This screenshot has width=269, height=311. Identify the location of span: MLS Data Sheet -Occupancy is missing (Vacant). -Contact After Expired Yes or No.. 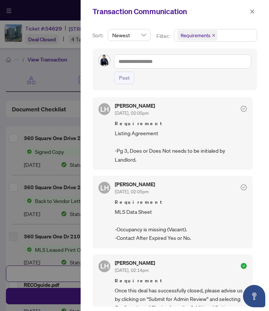
(181, 225).